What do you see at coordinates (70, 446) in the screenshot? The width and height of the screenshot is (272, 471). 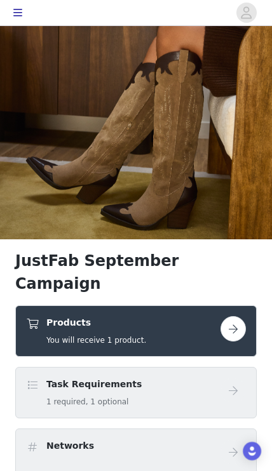 I see `h4: Networks` at bounding box center [70, 446].